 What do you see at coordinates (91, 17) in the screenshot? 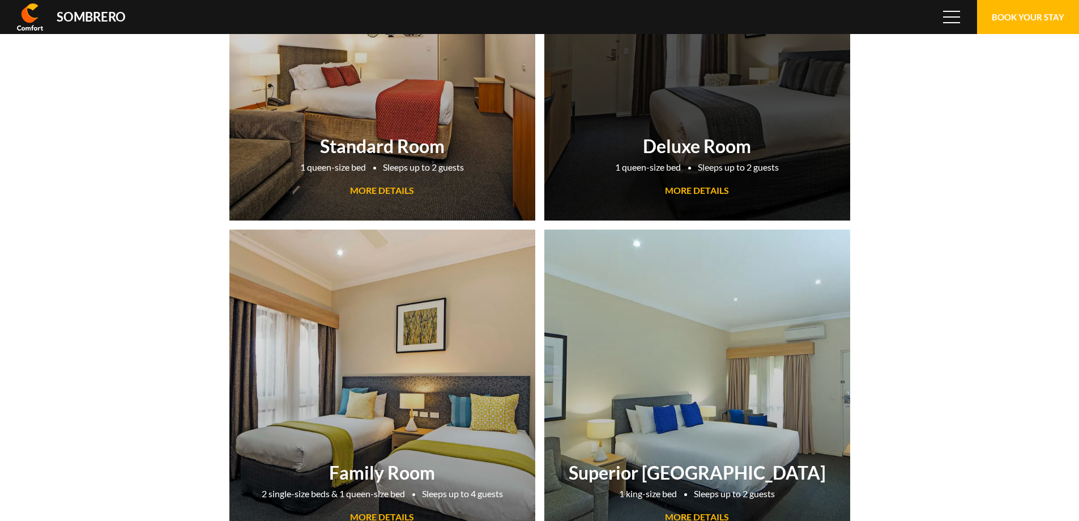
I see `div: Sombrero` at bounding box center [91, 17].